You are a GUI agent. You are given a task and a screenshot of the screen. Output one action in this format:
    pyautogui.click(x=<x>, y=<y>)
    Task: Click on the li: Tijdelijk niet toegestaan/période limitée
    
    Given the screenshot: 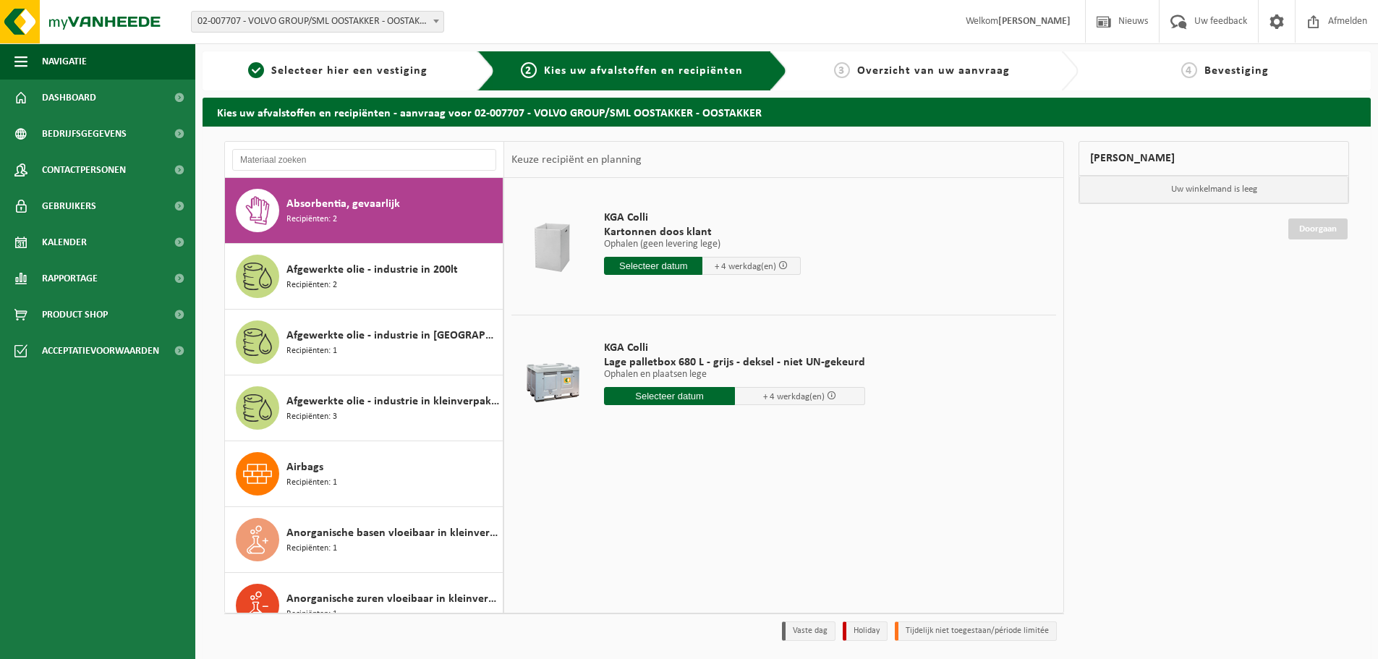 What is the action you would take?
    pyautogui.click(x=976, y=631)
    